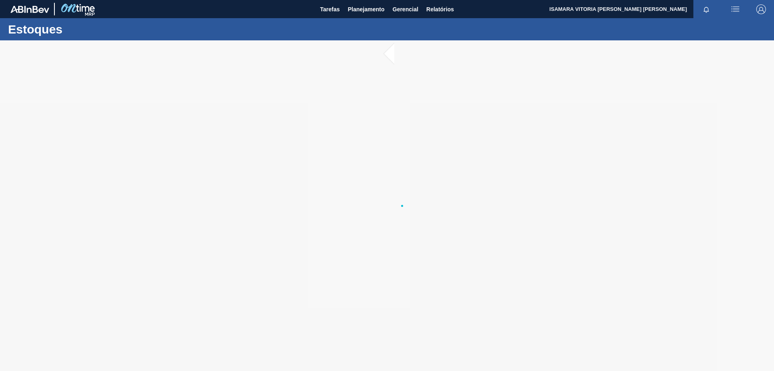 Image resolution: width=774 pixels, height=371 pixels. What do you see at coordinates (762, 9) in the screenshot?
I see `img: Logout` at bounding box center [762, 9].